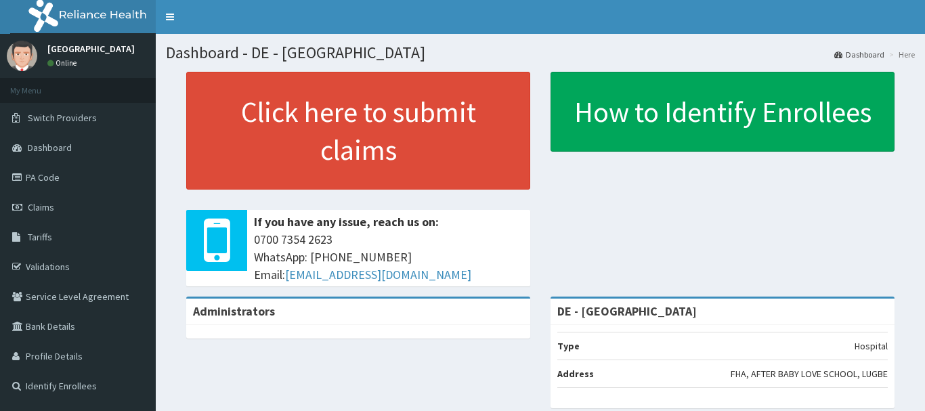 This screenshot has height=411, width=925. I want to click on p: FHA, AFTER BABY LOVE SCHOOL, LUGBE, so click(809, 374).